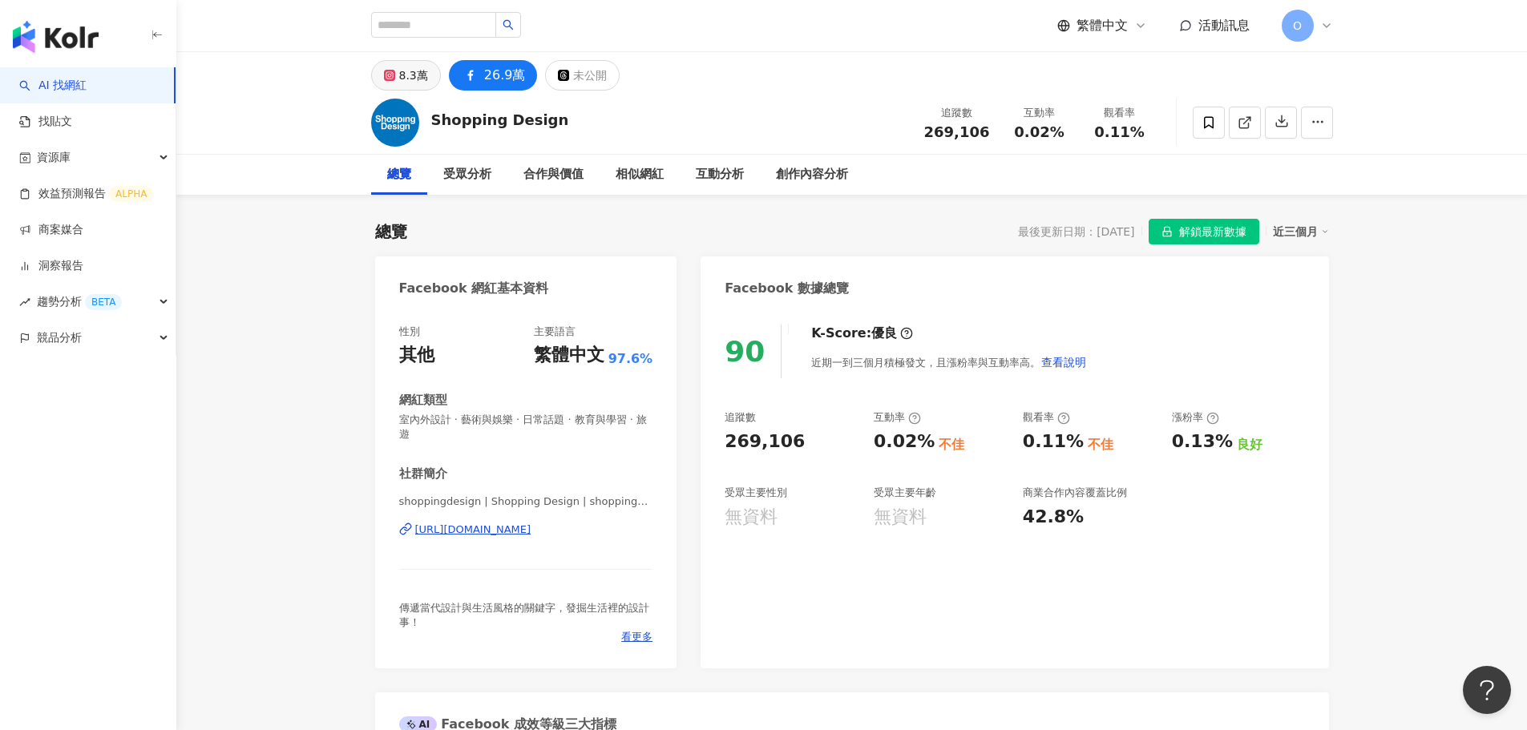 This screenshot has width=1527, height=730. I want to click on button: 解鎖最新數據, so click(1204, 232).